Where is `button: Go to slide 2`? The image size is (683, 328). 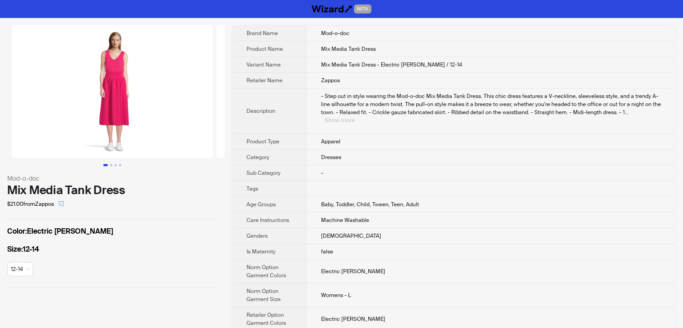 button: Go to slide 2 is located at coordinates (111, 165).